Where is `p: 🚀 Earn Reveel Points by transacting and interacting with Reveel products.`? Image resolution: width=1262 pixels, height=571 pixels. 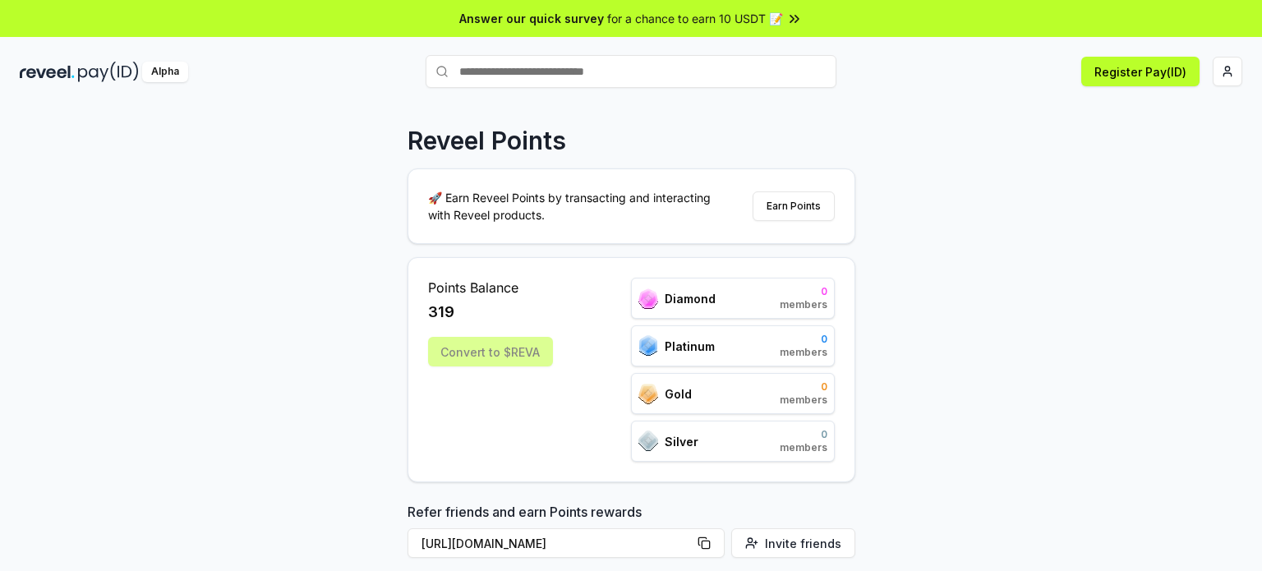
p: 🚀 Earn Reveel Points by transacting and interacting with Reveel products. is located at coordinates (576, 206).